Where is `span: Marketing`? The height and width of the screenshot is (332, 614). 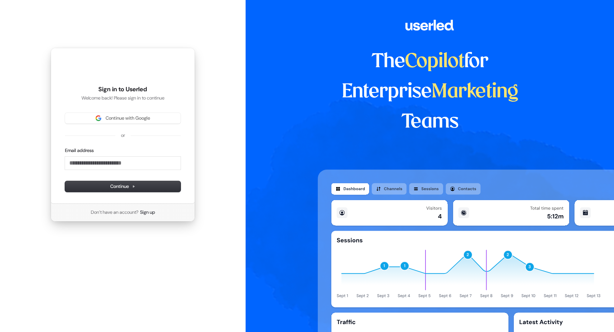 span: Marketing is located at coordinates (475, 92).